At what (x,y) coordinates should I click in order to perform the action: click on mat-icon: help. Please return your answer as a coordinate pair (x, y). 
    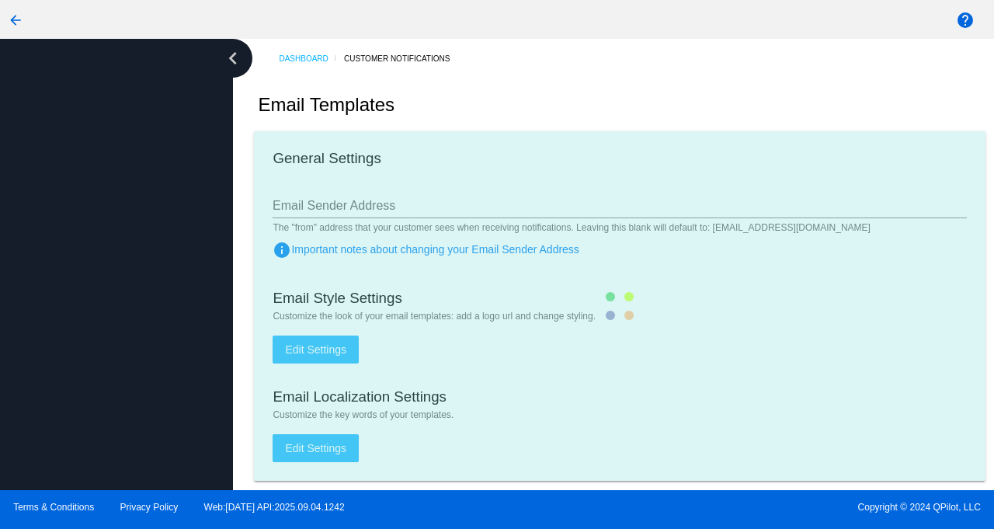
    Looking at the image, I should click on (966, 20).